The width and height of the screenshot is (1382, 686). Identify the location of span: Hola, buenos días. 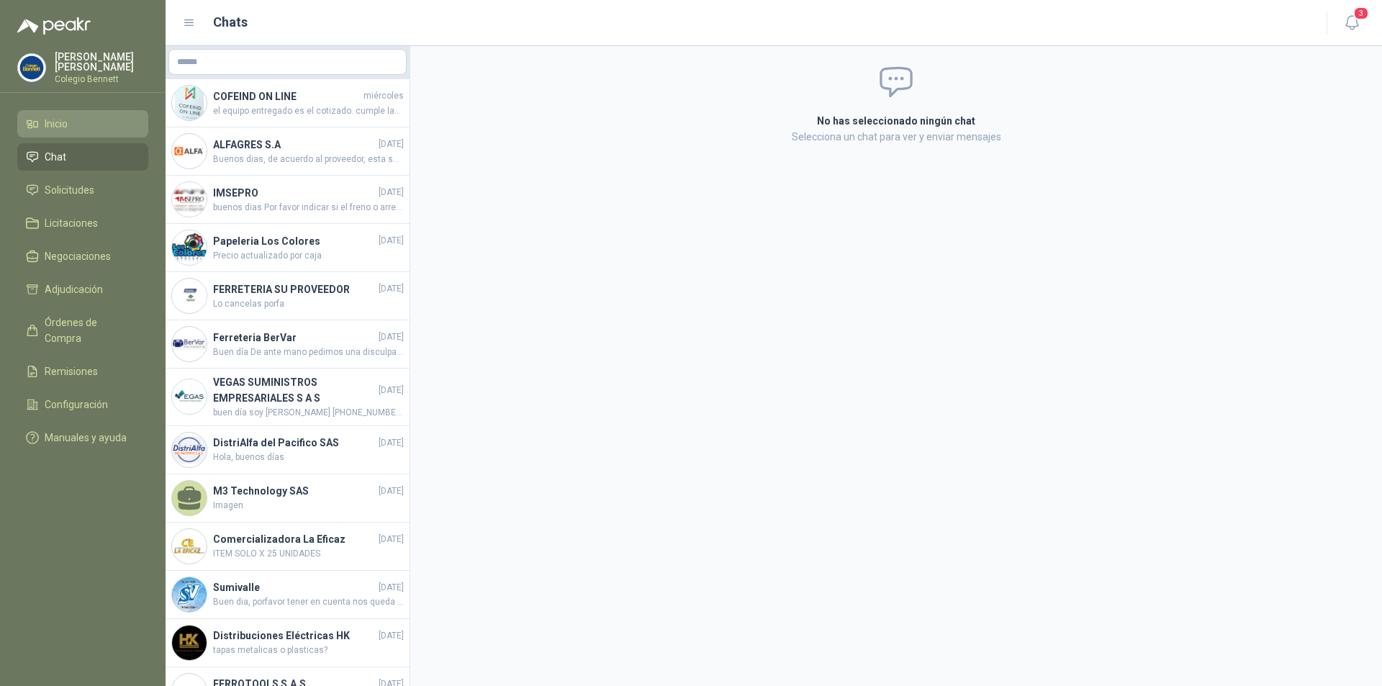
(308, 457).